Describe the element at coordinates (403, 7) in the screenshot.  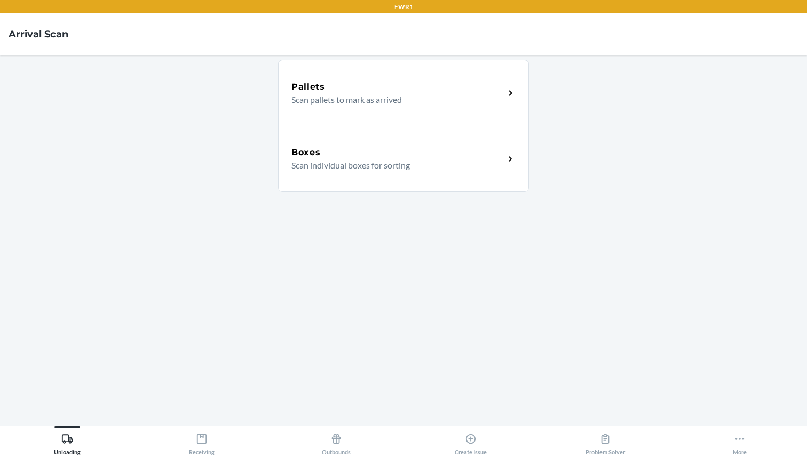
I see `p: EWR1` at that location.